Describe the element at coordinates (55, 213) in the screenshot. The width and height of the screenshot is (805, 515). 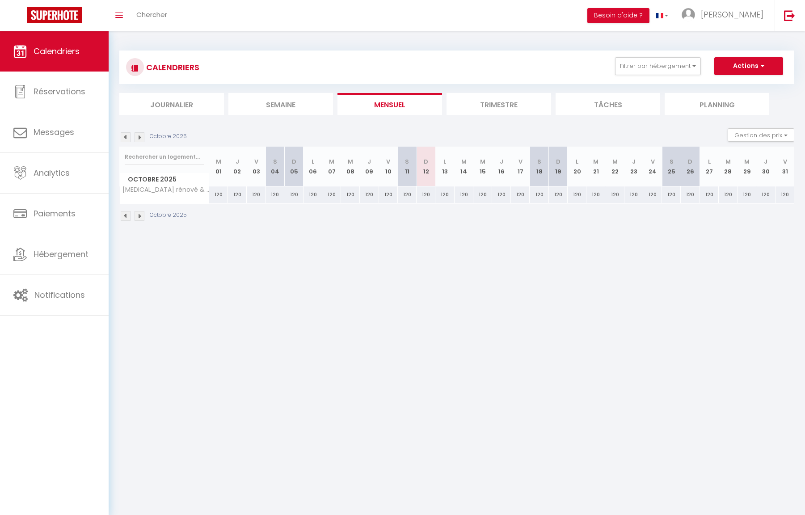
I see `span: Paiements` at that location.